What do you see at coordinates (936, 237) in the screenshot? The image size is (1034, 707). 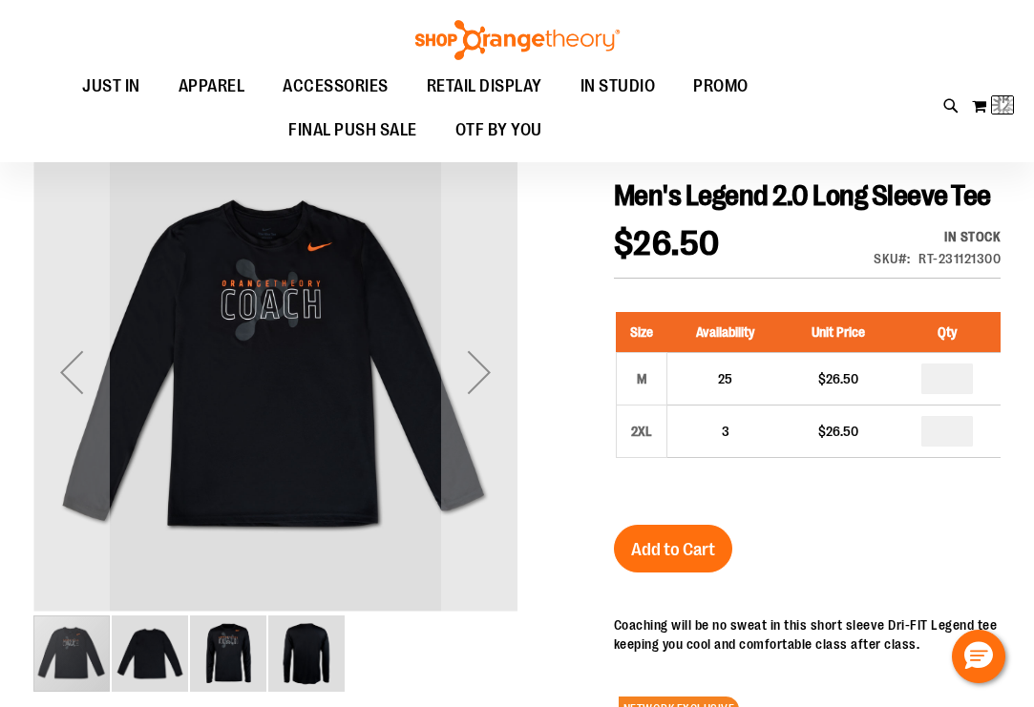 I see `div: Availability` at bounding box center [936, 237].